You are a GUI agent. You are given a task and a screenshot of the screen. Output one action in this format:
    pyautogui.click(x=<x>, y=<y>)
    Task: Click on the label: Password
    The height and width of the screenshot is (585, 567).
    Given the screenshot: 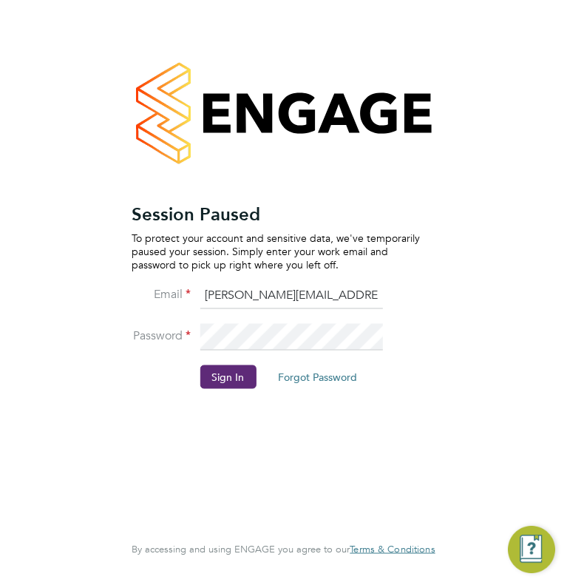 What is the action you would take?
    pyautogui.click(x=161, y=335)
    